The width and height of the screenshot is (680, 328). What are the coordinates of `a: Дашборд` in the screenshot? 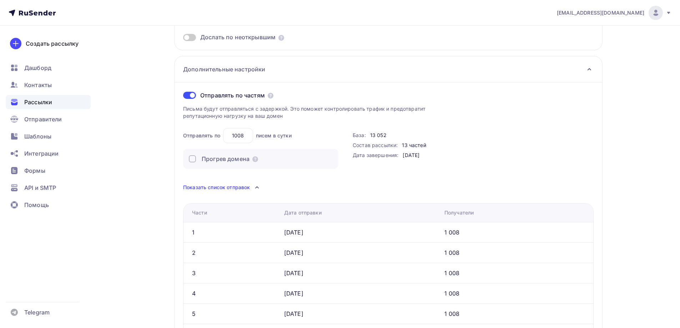 It's located at (48, 68).